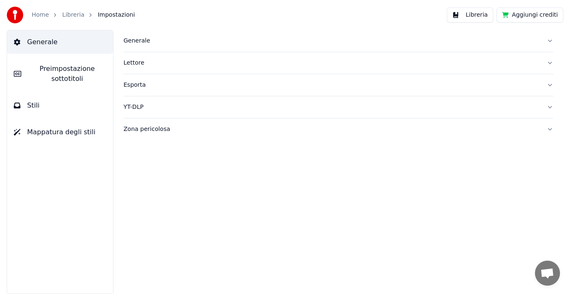 The image size is (570, 294). Describe the element at coordinates (40, 15) in the screenshot. I see `a: Home` at that location.